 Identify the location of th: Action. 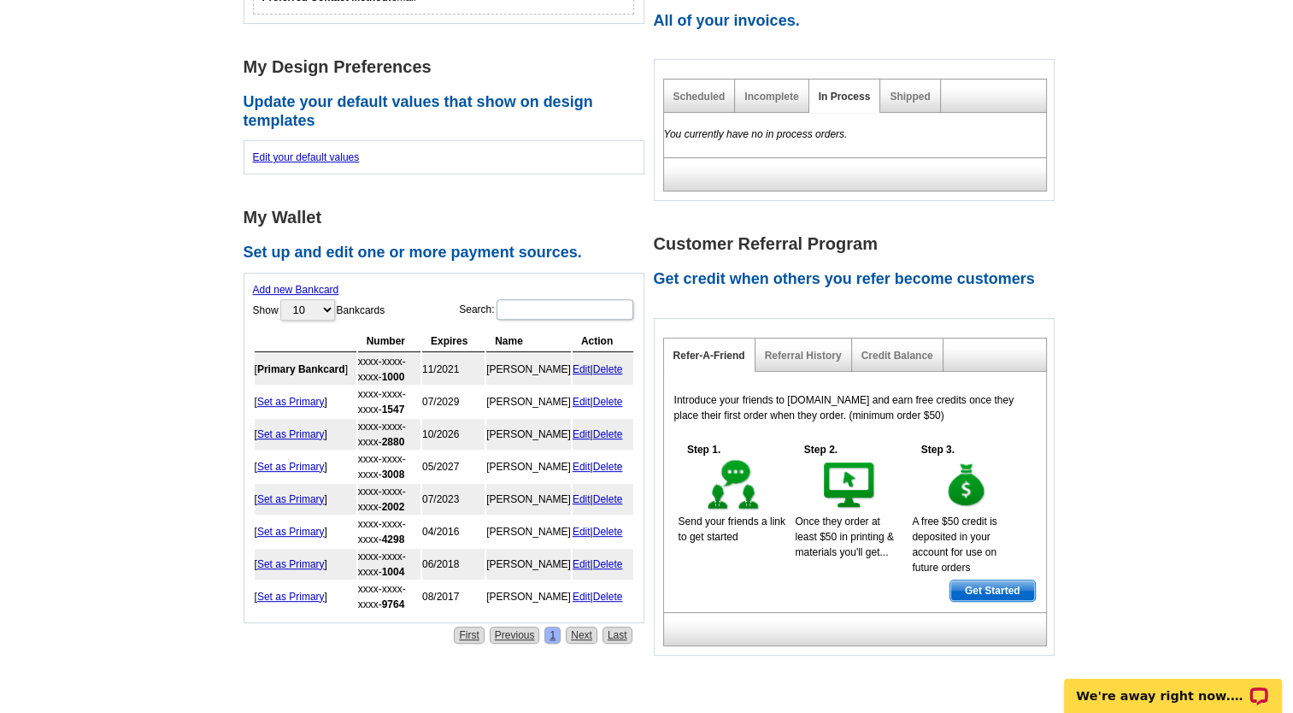
(602, 341).